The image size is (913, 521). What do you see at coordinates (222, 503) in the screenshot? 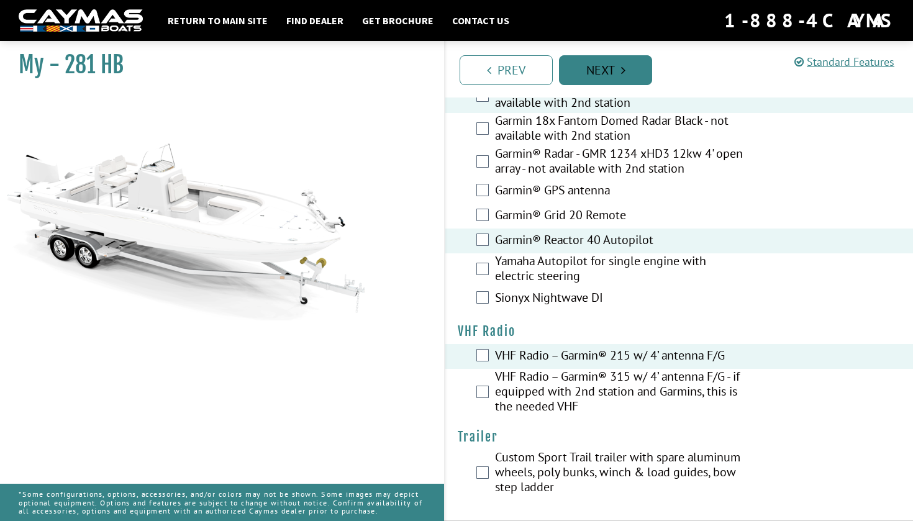
I see `p: *Some configurations, options, accessories, and/or colors may not be shown. Some images may depic...` at bounding box center [222, 503].